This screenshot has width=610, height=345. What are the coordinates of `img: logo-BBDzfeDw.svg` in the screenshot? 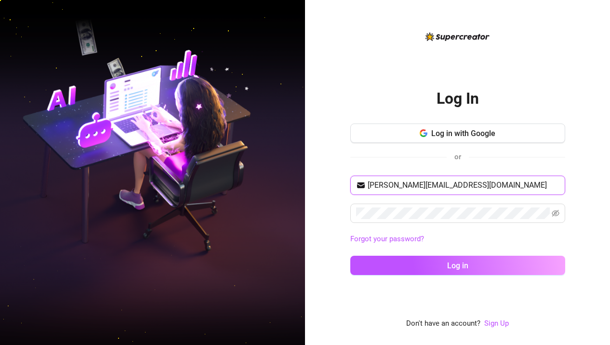 It's located at (457, 37).